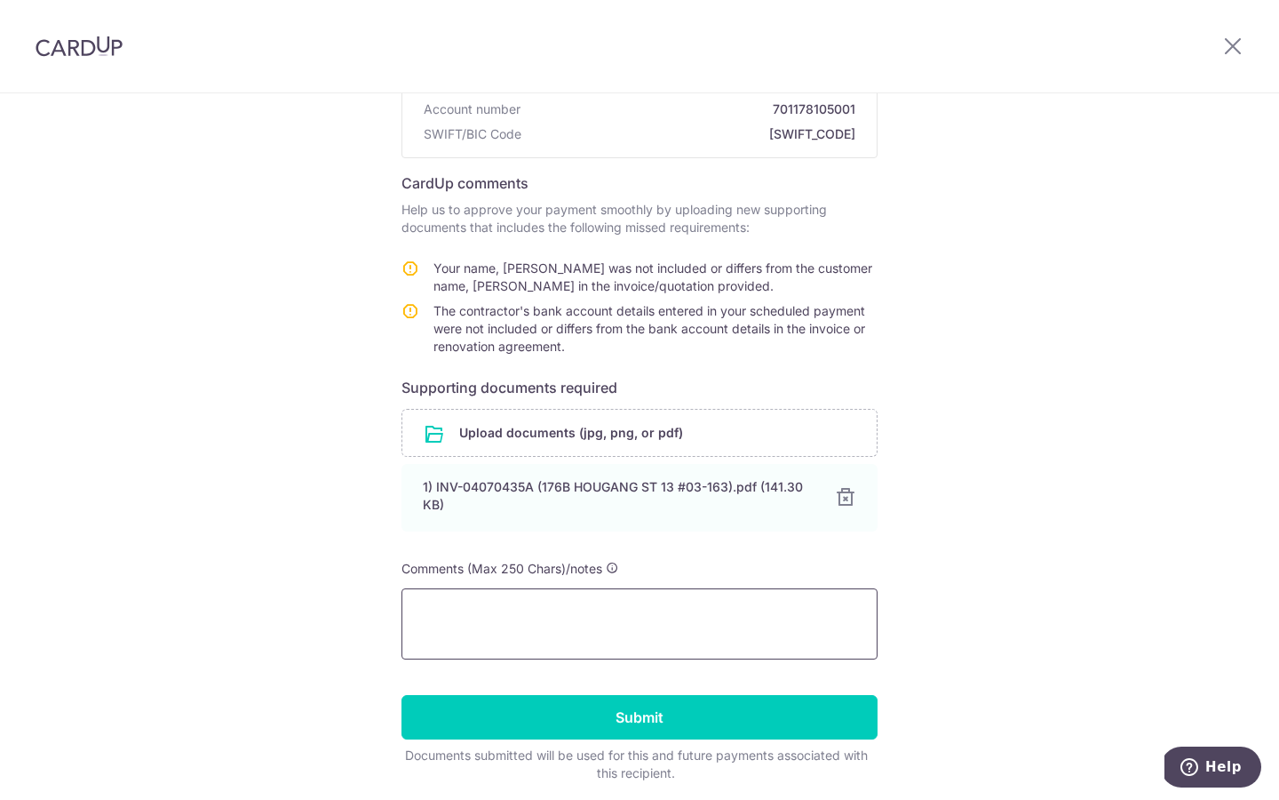 This screenshot has height=800, width=1279. I want to click on p: Help us to approve your payment smoothly by uploading new supporting documents that includes the ..., so click(640, 219).